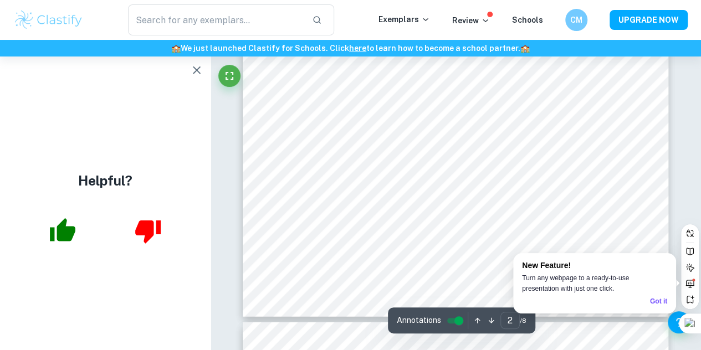  Describe the element at coordinates (229, 76) in the screenshot. I see `button: Fullscreen` at that location.